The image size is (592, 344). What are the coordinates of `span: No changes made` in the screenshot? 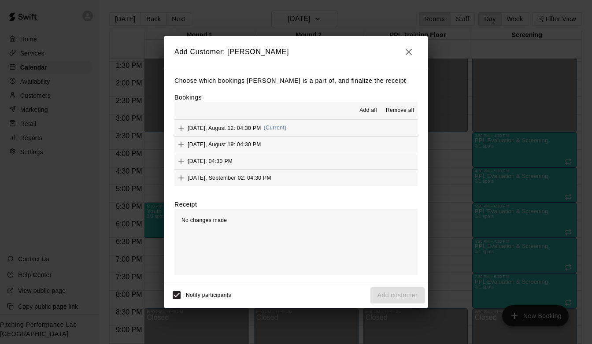 It's located at (204, 220).